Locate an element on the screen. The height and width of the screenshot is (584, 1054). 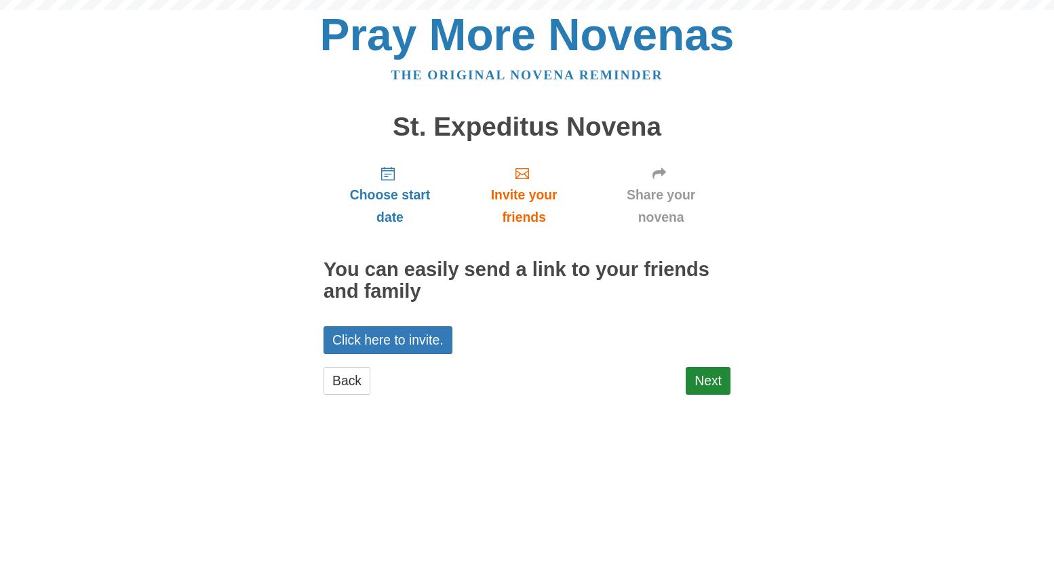
a: Click here to invite. is located at coordinates (388, 340).